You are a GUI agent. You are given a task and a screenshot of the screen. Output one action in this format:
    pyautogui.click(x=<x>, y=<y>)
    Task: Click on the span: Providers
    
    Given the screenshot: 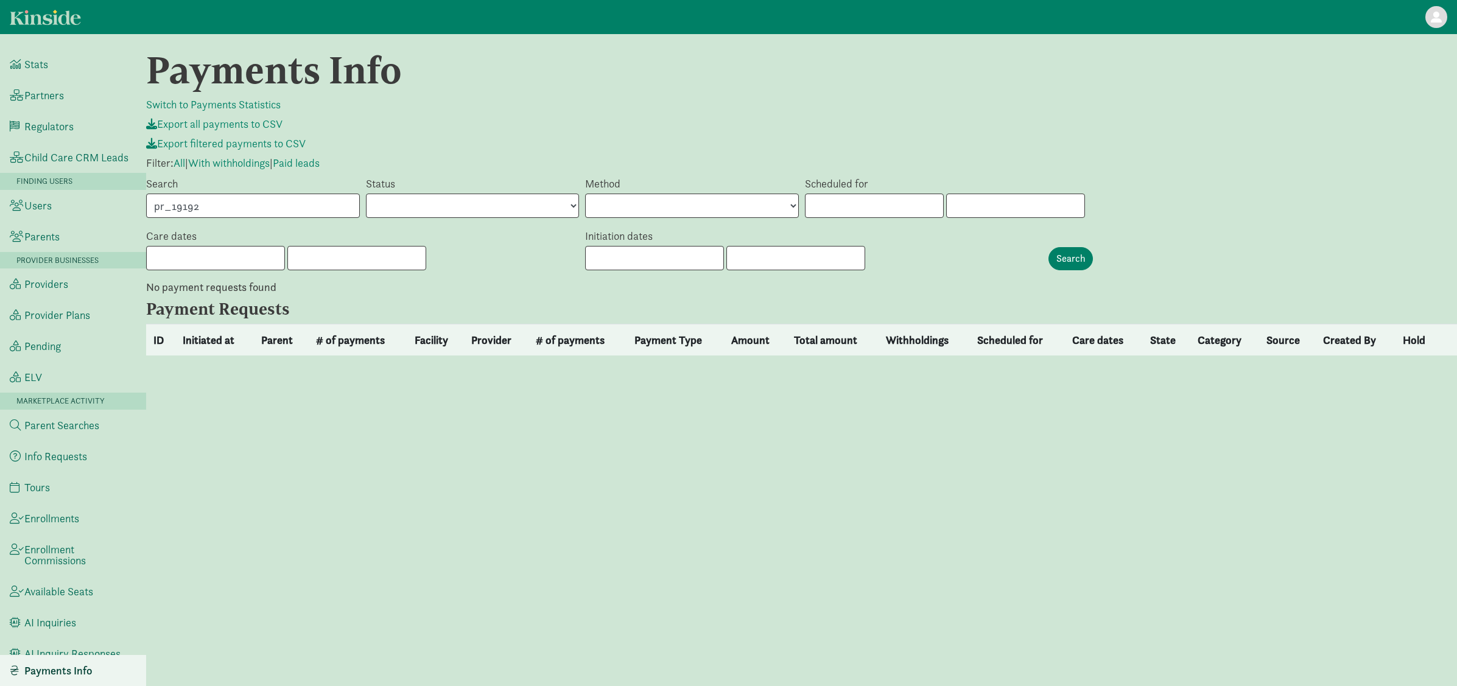 What is the action you would take?
    pyautogui.click(x=46, y=284)
    